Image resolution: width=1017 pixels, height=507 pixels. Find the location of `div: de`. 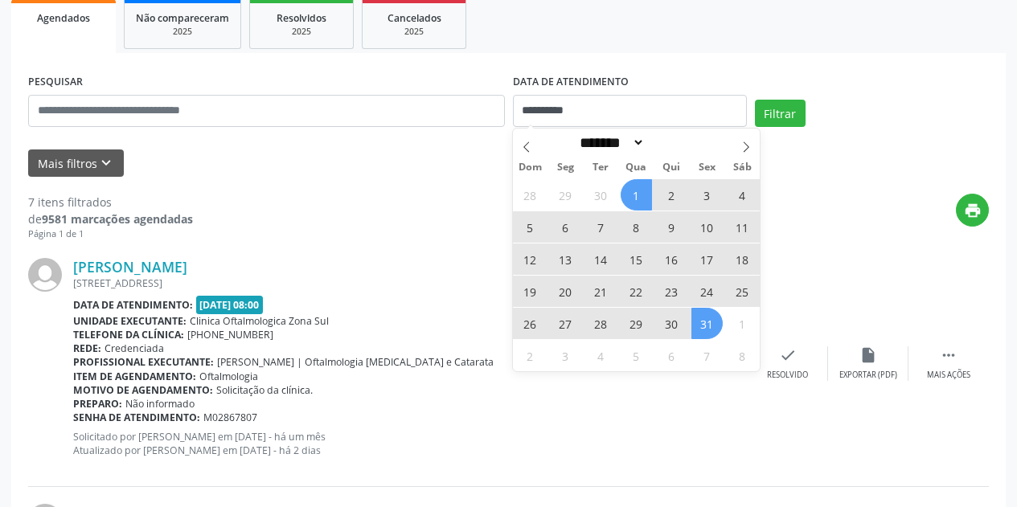

div: de is located at coordinates (110, 219).